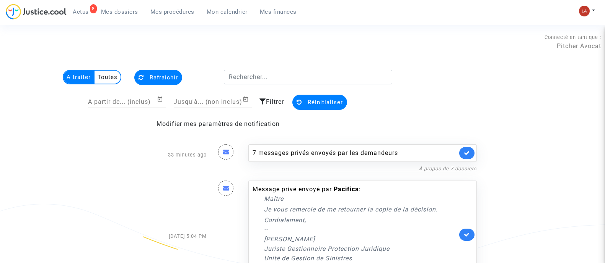  I want to click on a: Mes finances, so click(278, 12).